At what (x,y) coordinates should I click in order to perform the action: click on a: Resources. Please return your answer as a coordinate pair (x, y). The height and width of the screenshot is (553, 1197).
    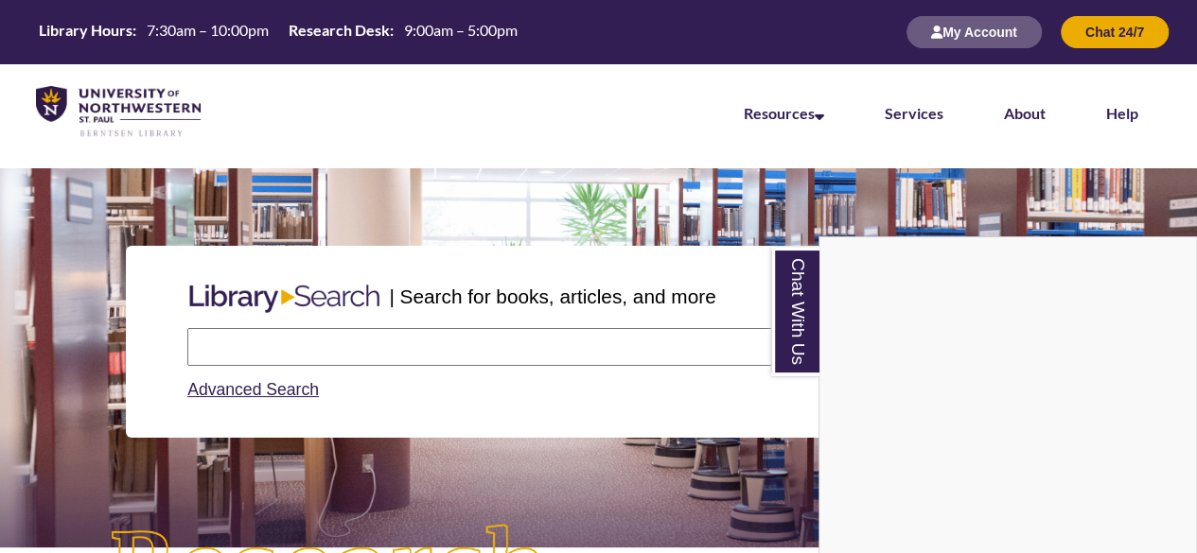
    Looking at the image, I should click on (783, 113).